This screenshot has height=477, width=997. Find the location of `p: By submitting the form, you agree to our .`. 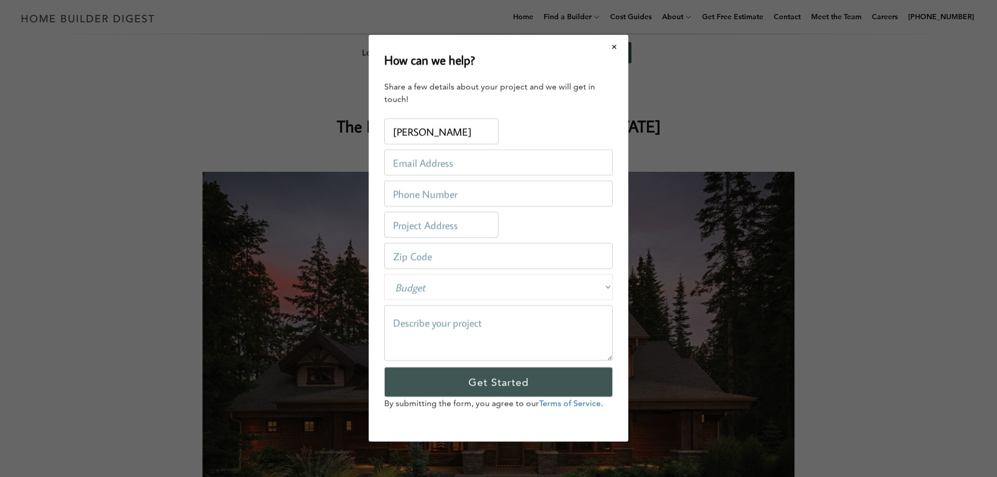

p: By submitting the form, you agree to our . is located at coordinates (498, 404).